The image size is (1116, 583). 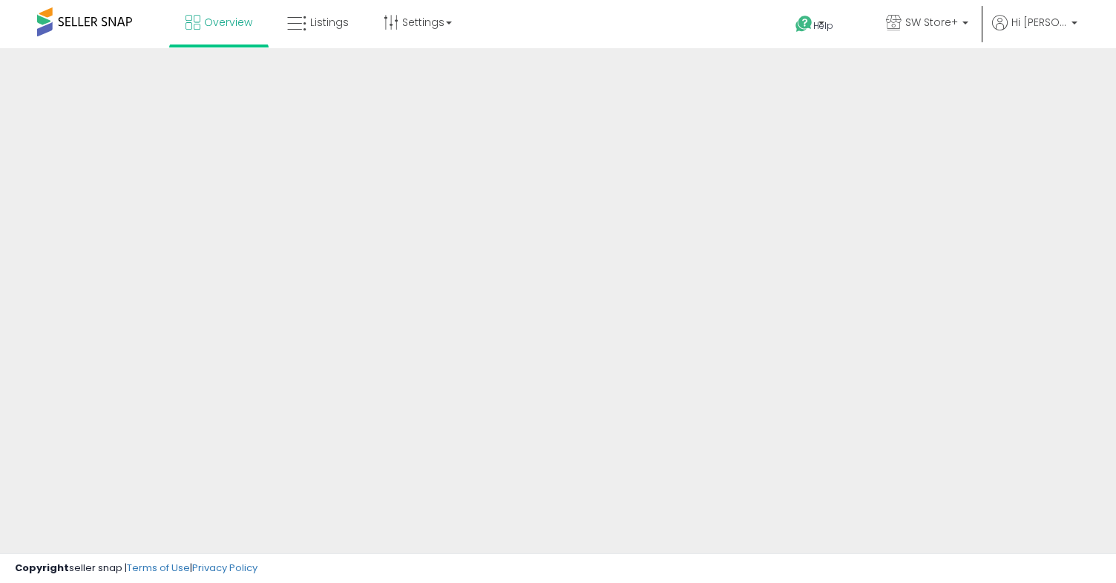 I want to click on span: Help, so click(x=823, y=25).